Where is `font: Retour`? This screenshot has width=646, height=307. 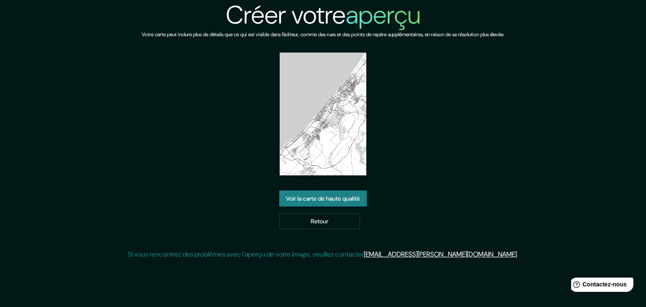 font: Retour is located at coordinates (320, 221).